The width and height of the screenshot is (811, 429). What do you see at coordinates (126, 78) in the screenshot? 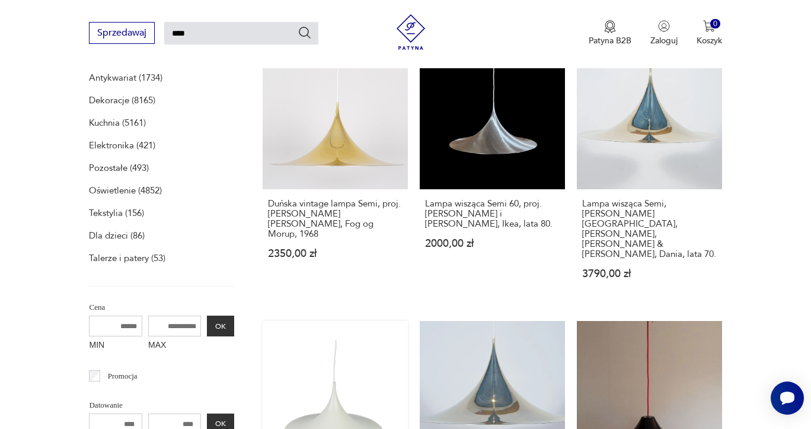
I see `a: Antykwariat (1734)` at bounding box center [126, 78].